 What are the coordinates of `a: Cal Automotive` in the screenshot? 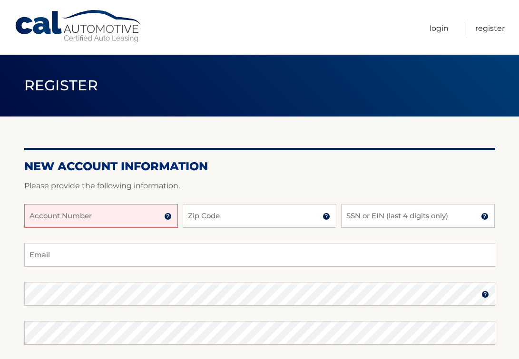 It's located at (79, 26).